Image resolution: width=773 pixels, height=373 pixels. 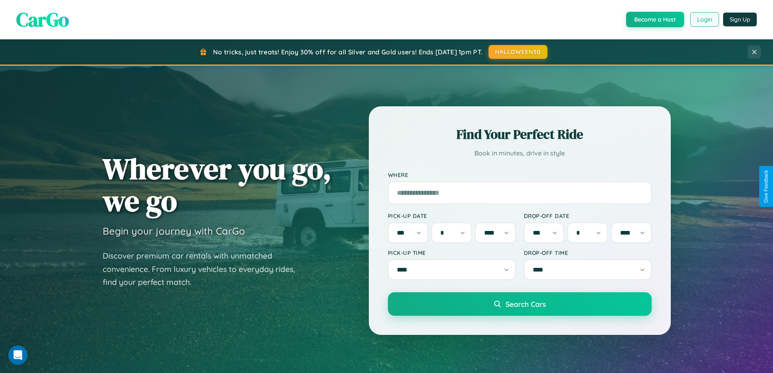 I want to click on button: Search Cars, so click(x=520, y=304).